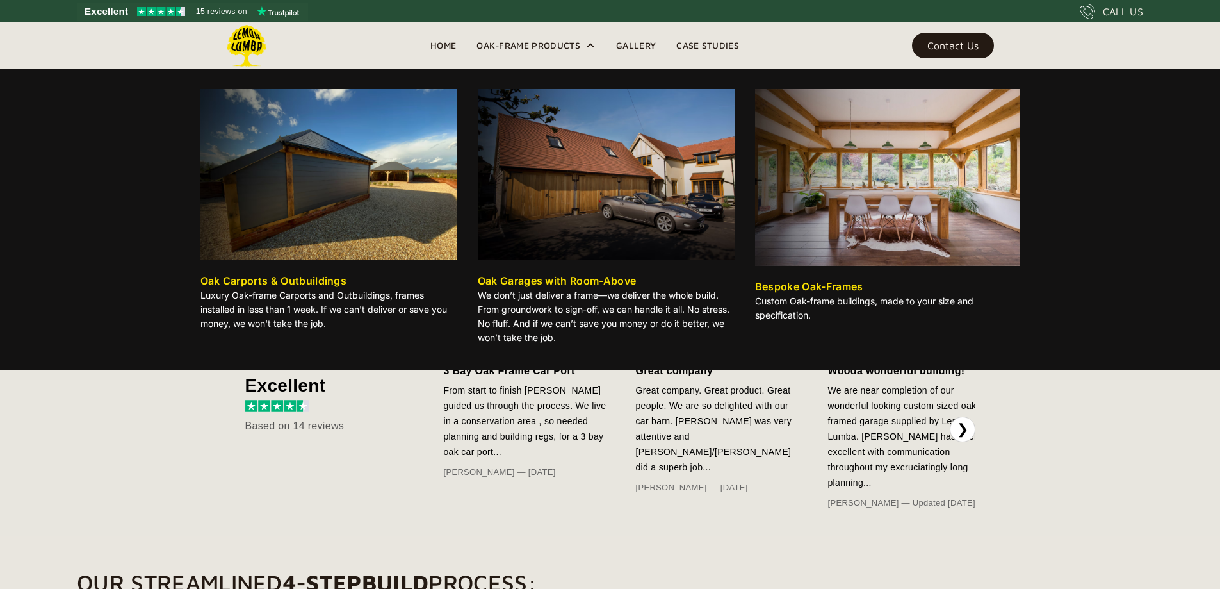 The height and width of the screenshot is (589, 1220). I want to click on span: Excellent, so click(106, 12).